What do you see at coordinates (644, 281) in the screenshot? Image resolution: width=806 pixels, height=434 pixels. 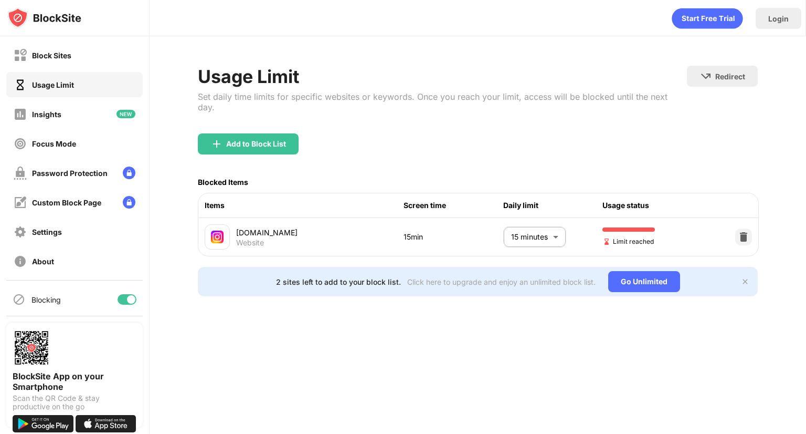 I see `div: Go Unlimited` at bounding box center [644, 281].